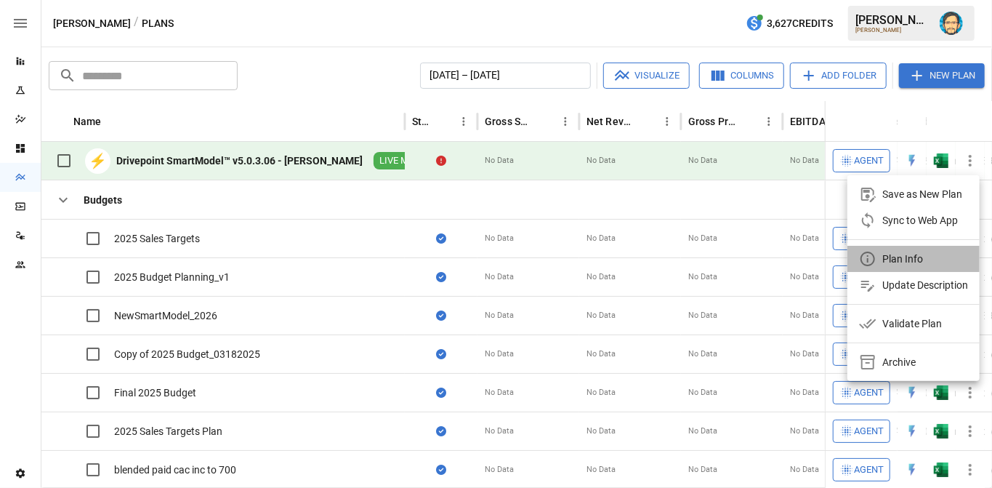 This screenshot has height=488, width=992. Describe the element at coordinates (925, 285) in the screenshot. I see `div: Update Description` at that location.